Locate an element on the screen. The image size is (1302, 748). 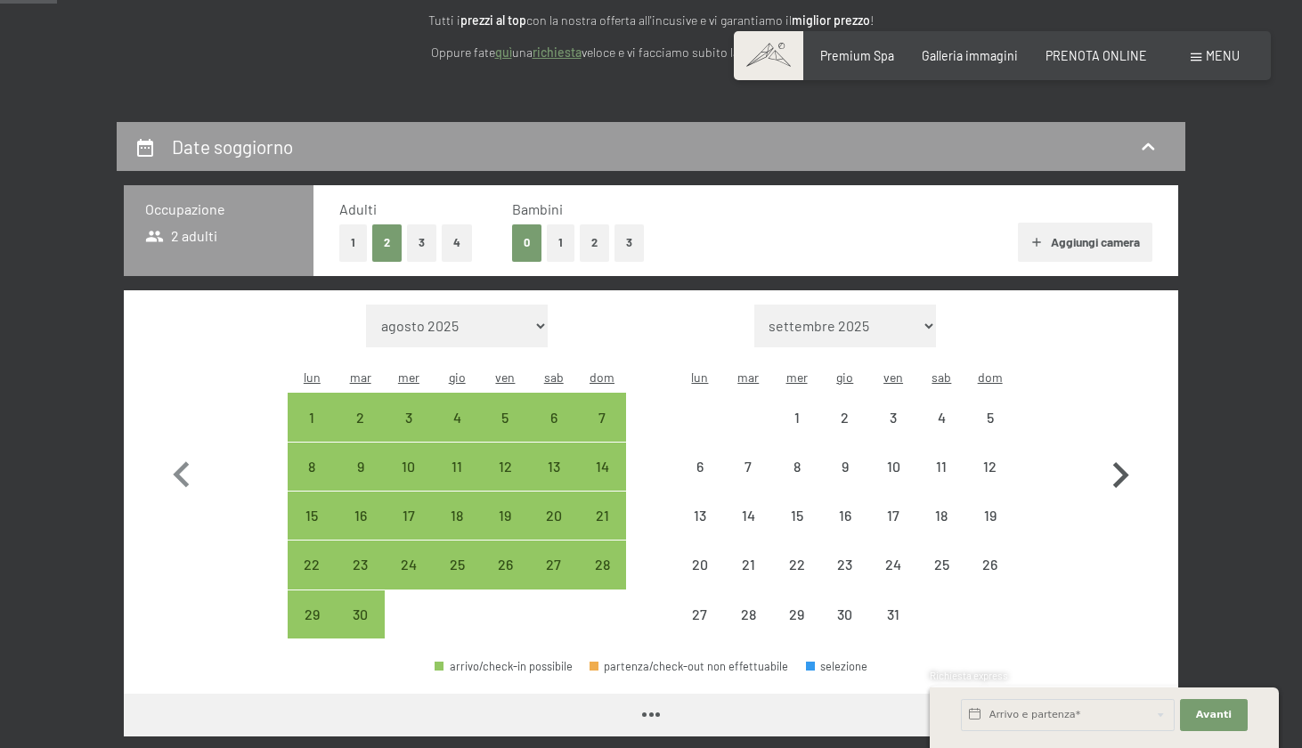
div: Fri Sep 19 2025 is located at coordinates (505, 516).